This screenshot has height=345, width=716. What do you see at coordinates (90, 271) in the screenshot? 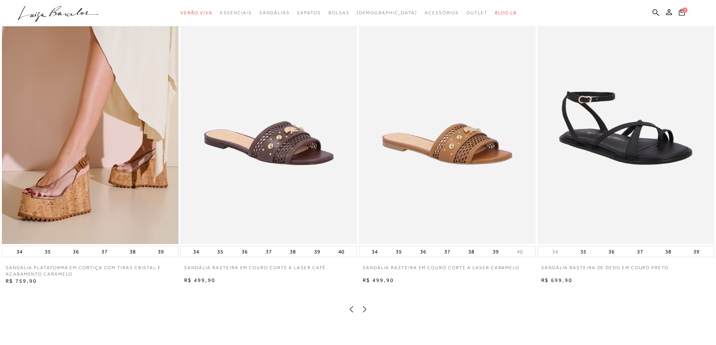
I see `a: SANDÁLIA PLATAFORMA EM CORTIÇA COM TIRAS CRISTAL E ACABAMENTO CARAMELO` at bounding box center [90, 271].